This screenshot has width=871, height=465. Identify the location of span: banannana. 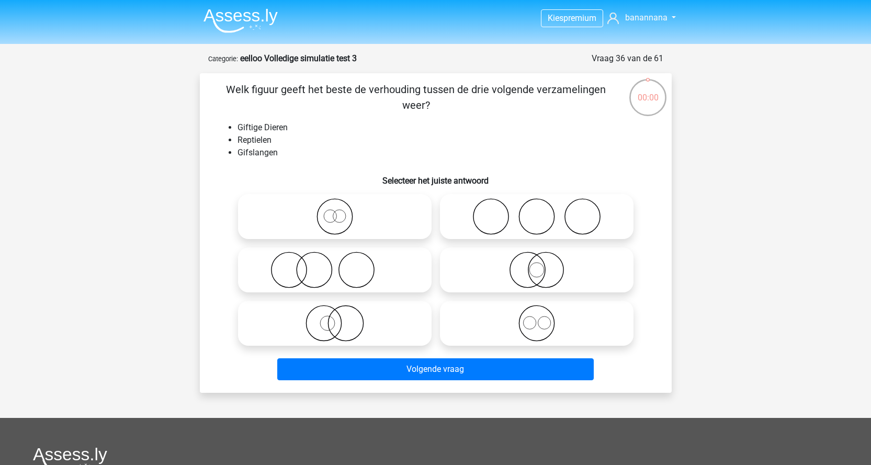
(646, 17).